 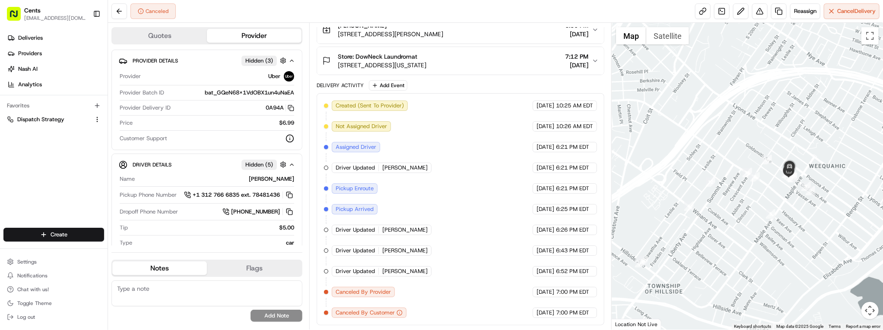 What do you see at coordinates (870, 36) in the screenshot?
I see `button: Toggle fullscreen view` at bounding box center [870, 36].